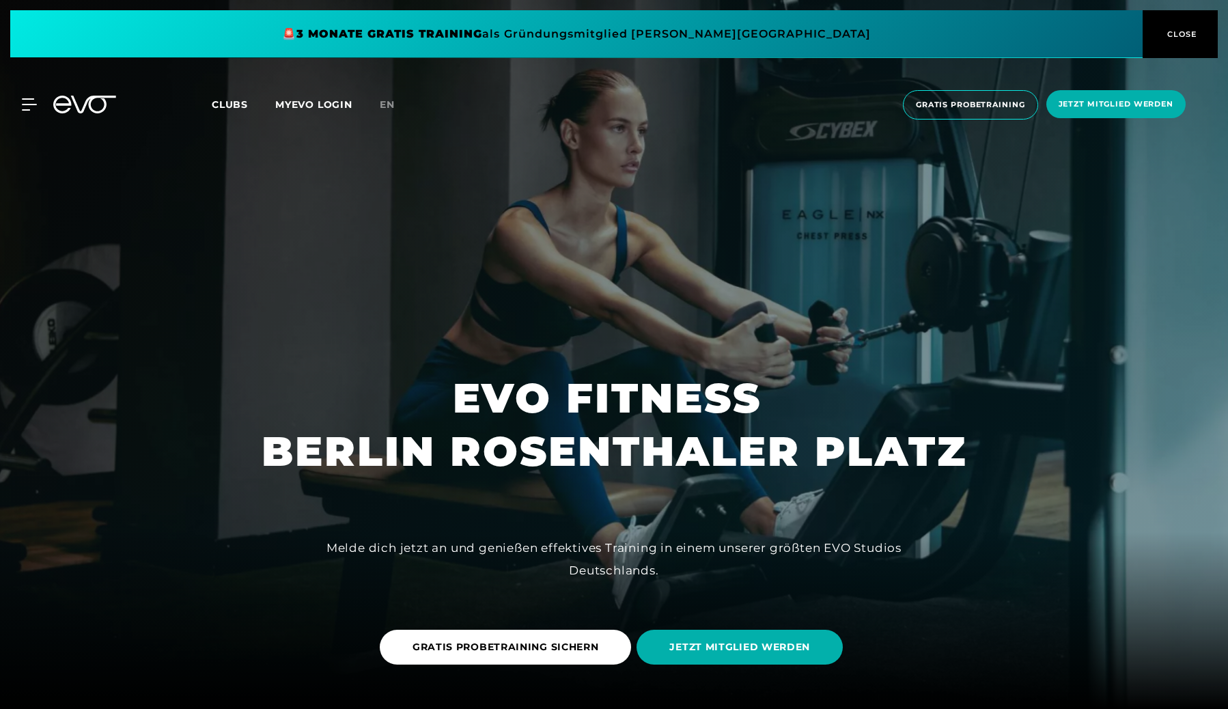 Image resolution: width=1228 pixels, height=709 pixels. I want to click on a: GRATIS PROBETRAINING SICHERN, so click(508, 647).